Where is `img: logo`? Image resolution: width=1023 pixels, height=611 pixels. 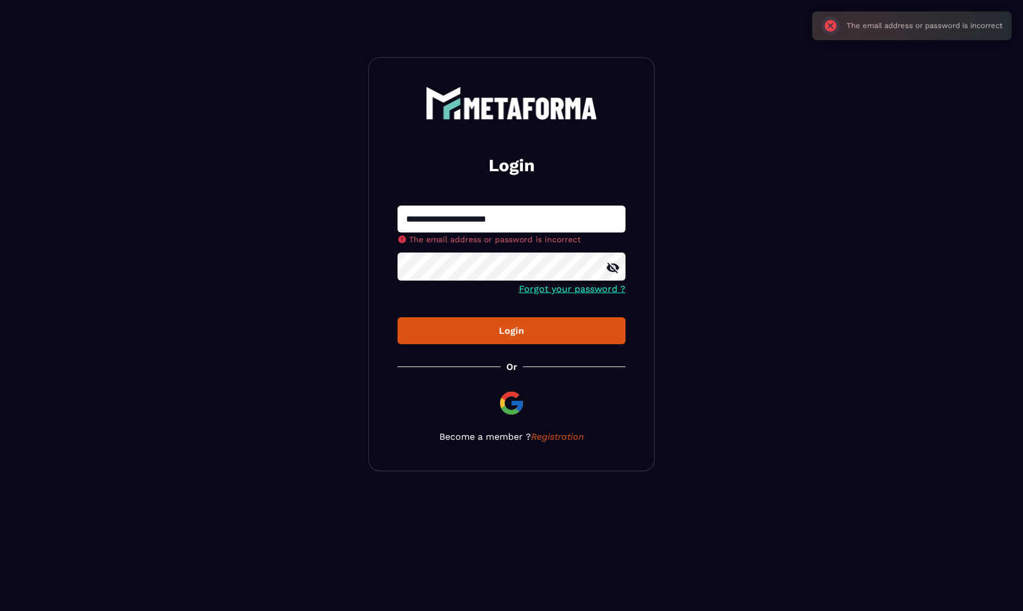 img: logo is located at coordinates (511, 103).